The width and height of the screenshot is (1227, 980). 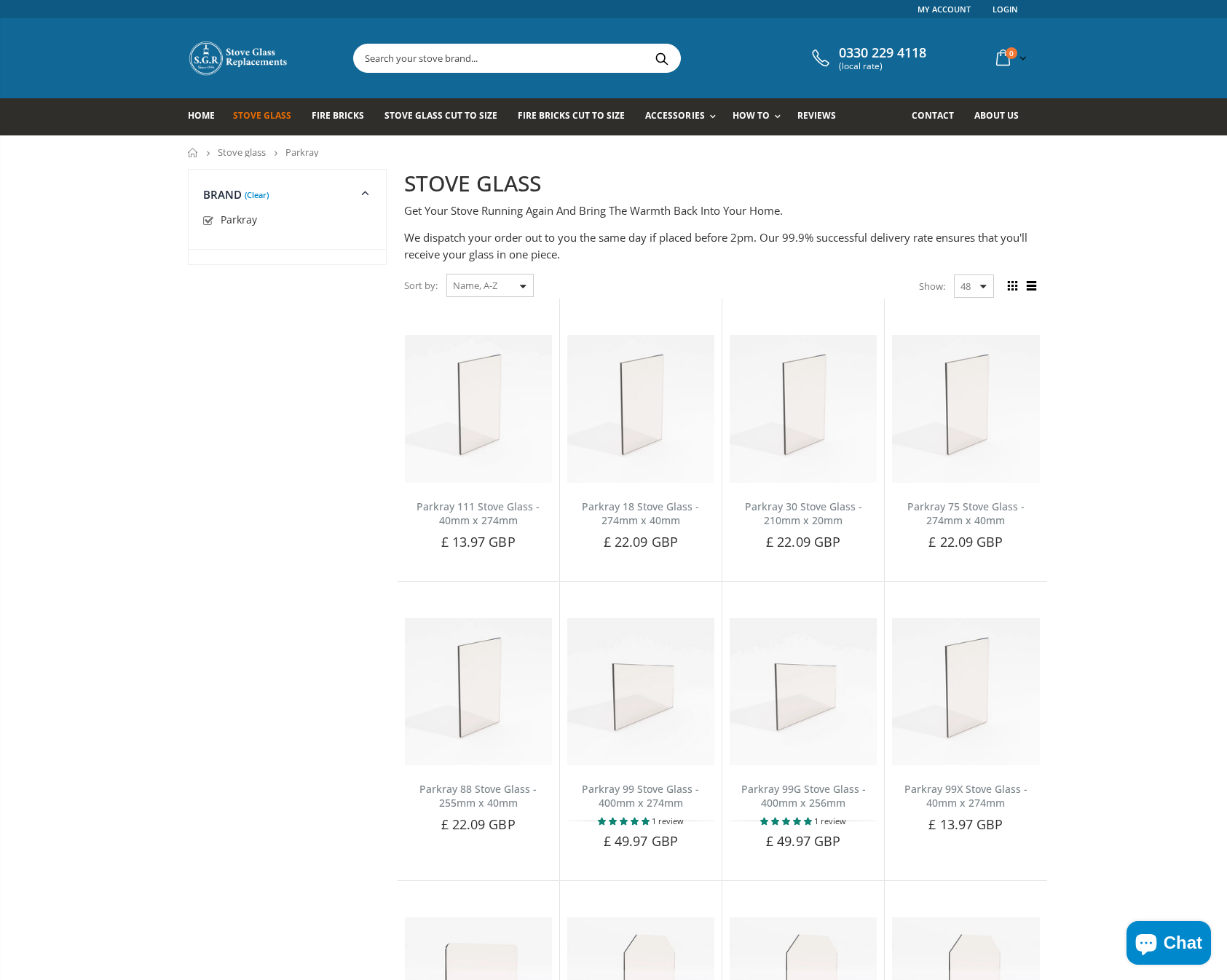 I want to click on a: Parkray 99X Stove Glass - 40mm x 274mm, so click(x=966, y=795).